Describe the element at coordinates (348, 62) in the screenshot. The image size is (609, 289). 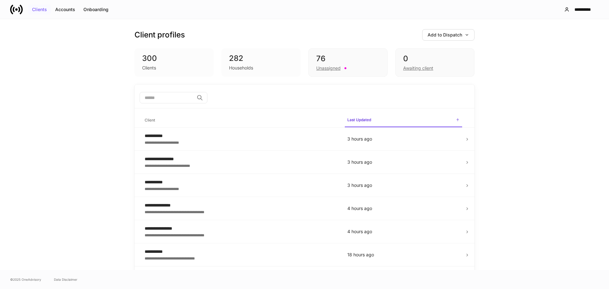
I see `div: 76Unassigned` at that location.